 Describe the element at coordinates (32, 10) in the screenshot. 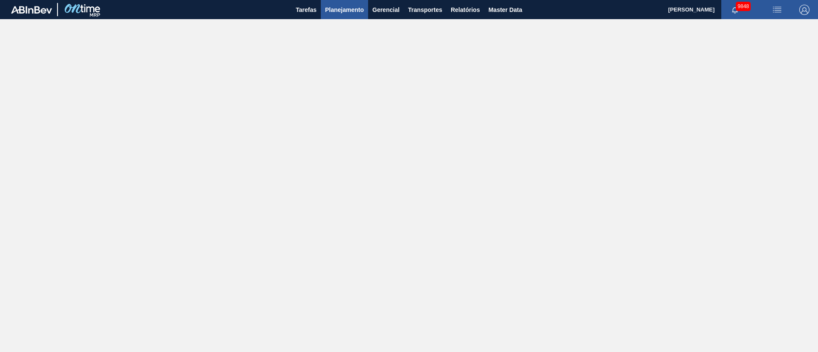

I see `img: TNhmsLtSVTkK8tSr43FrP2fwEKptu5GPRR3wAAAABJRU5ErkJggg==` at that location.